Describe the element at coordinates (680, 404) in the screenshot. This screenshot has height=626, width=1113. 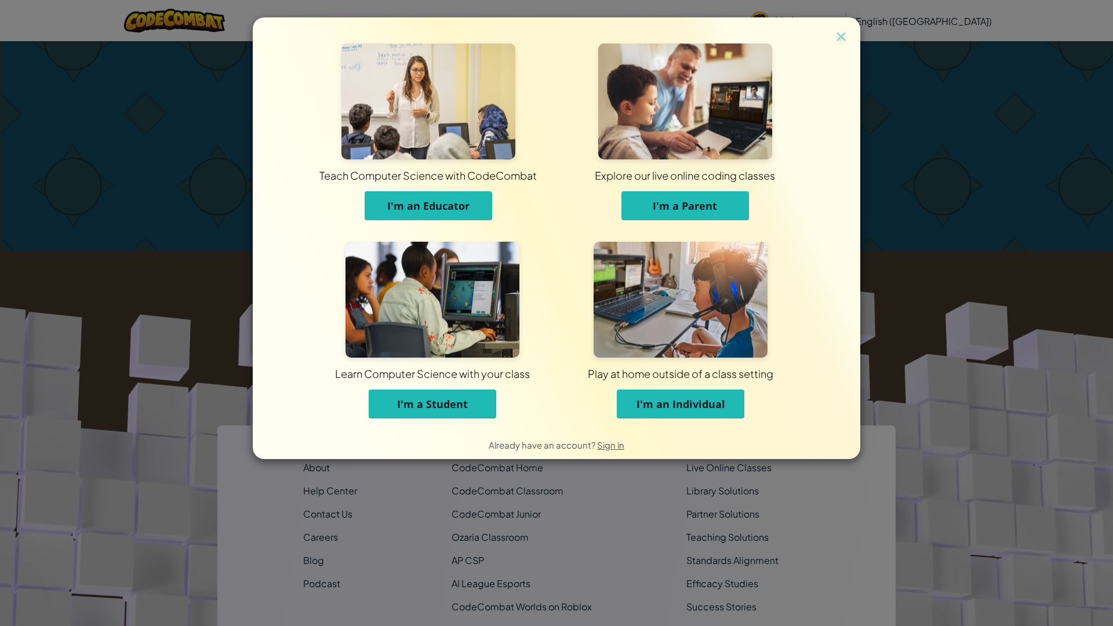
I see `span: I'm an Individual` at that location.